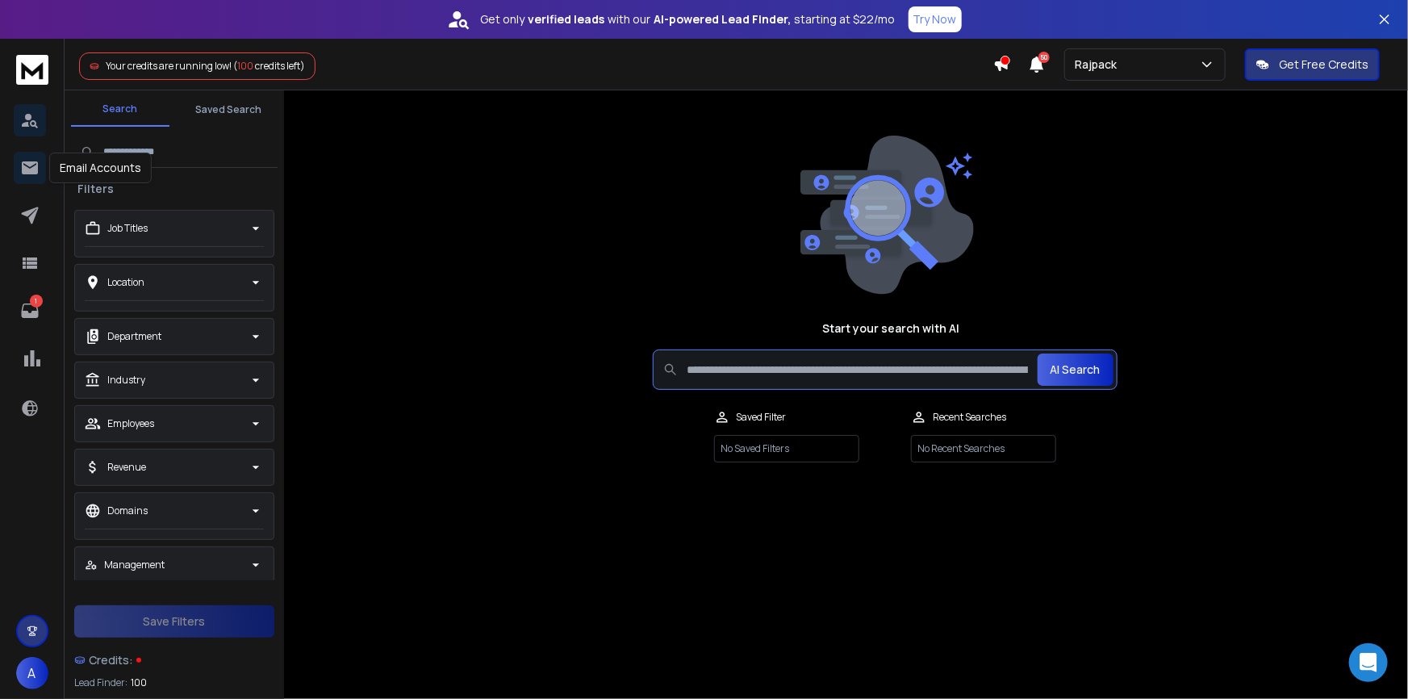  I want to click on button: Try Now, so click(935, 19).